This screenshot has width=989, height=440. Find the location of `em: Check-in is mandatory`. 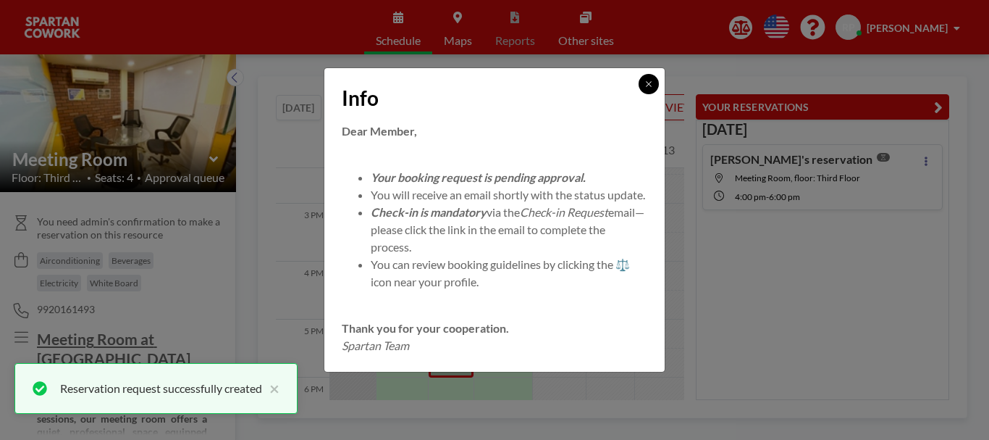

em: Check-in is mandatory is located at coordinates (429, 211).